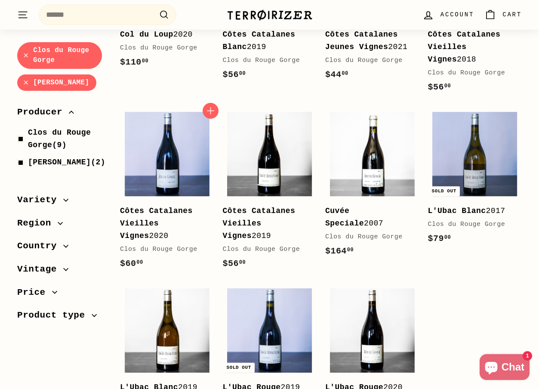  Describe the element at coordinates (475, 181) in the screenshot. I see `a: Sold out L'Ubac Blanc2017Clos du Rouge Gorge` at that location.